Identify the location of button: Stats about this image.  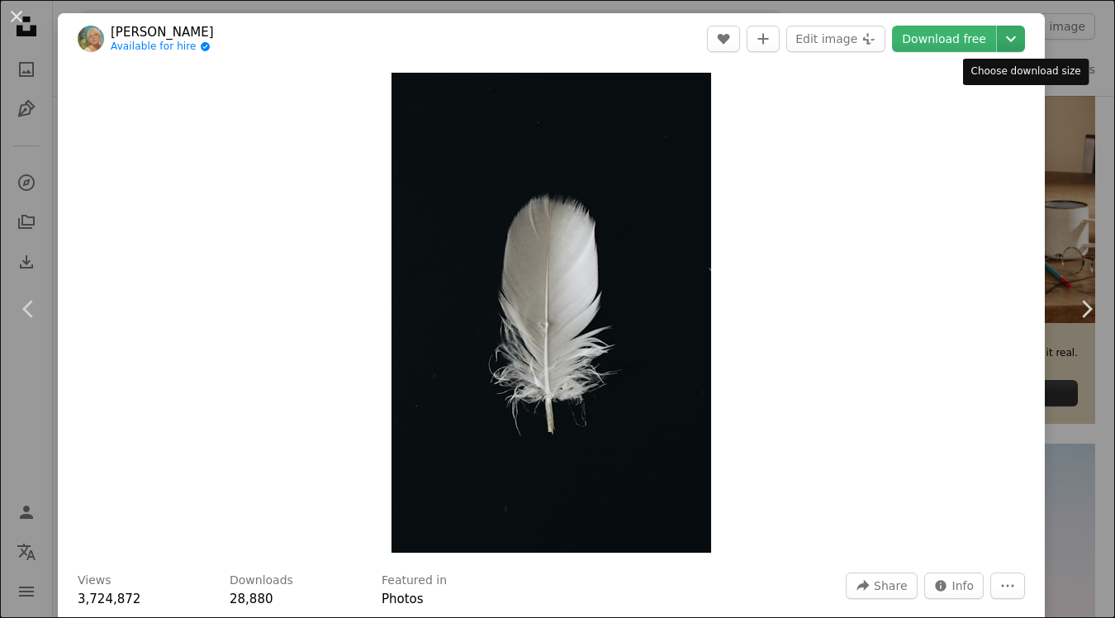
(954, 585).